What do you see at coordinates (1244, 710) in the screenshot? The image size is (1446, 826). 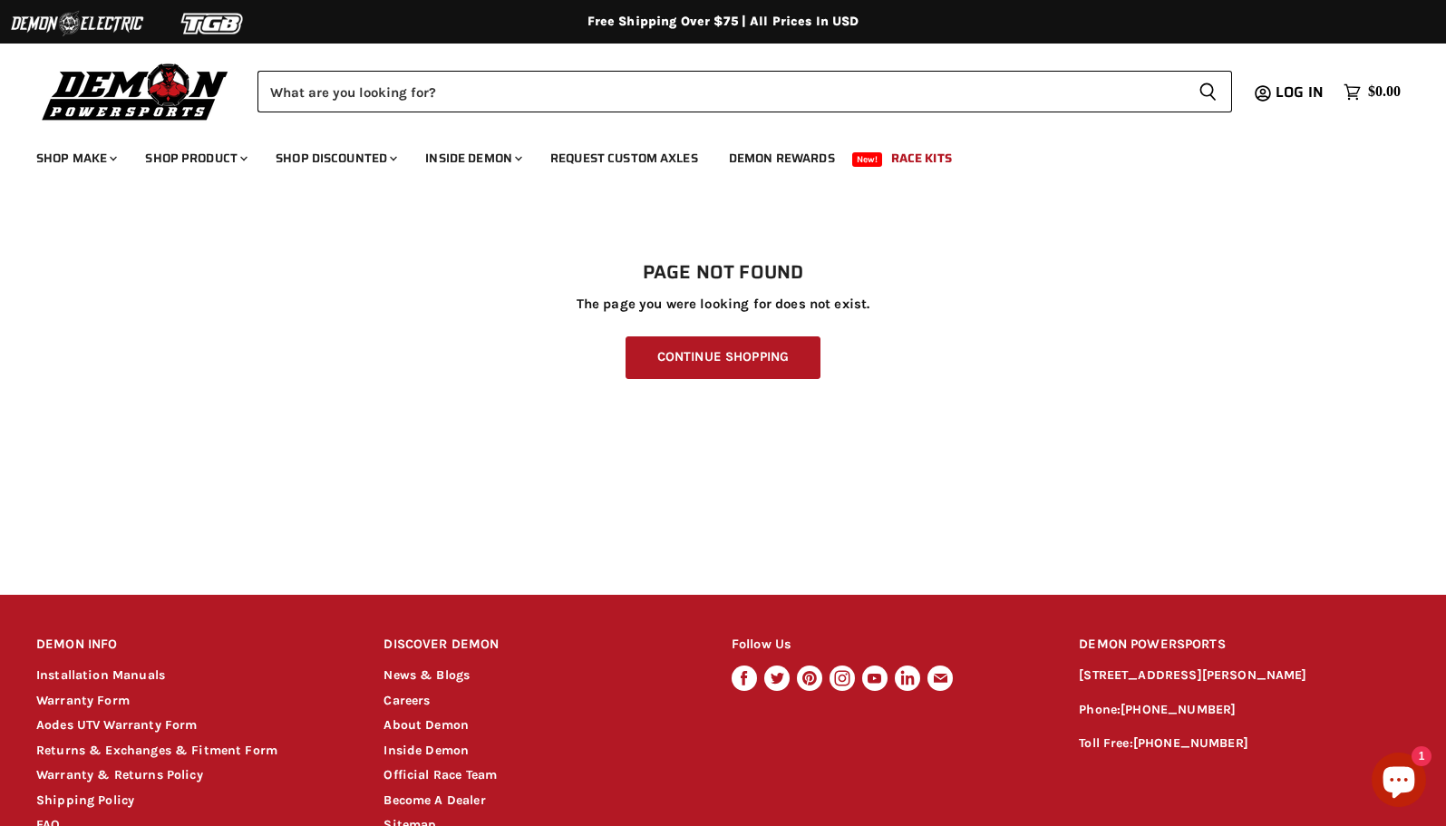 I see `p: Phone:` at bounding box center [1244, 710].